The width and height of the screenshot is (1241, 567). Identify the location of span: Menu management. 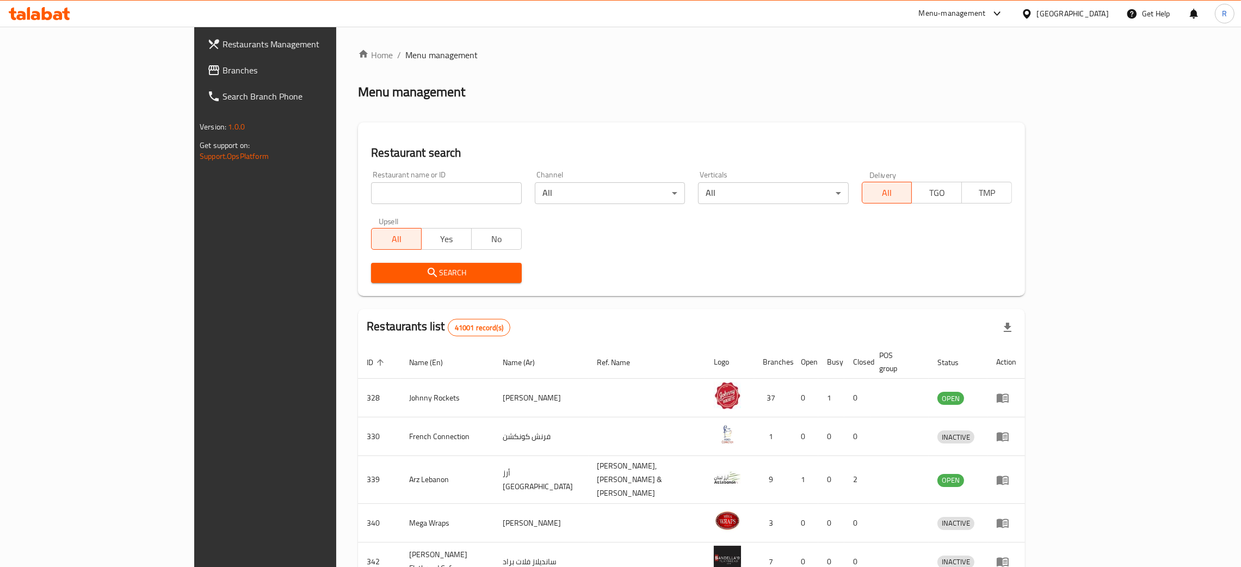
(441, 55).